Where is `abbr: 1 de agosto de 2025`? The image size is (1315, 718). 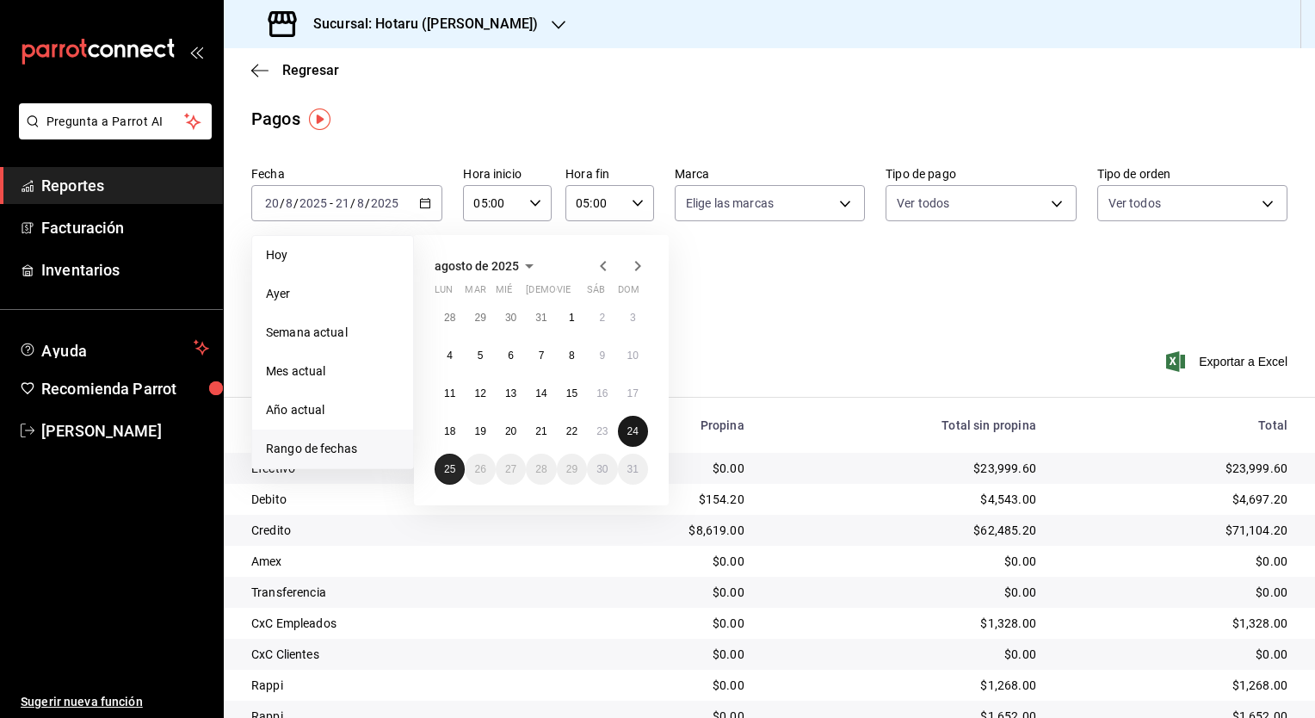 abbr: 1 de agosto de 2025 is located at coordinates (572, 318).